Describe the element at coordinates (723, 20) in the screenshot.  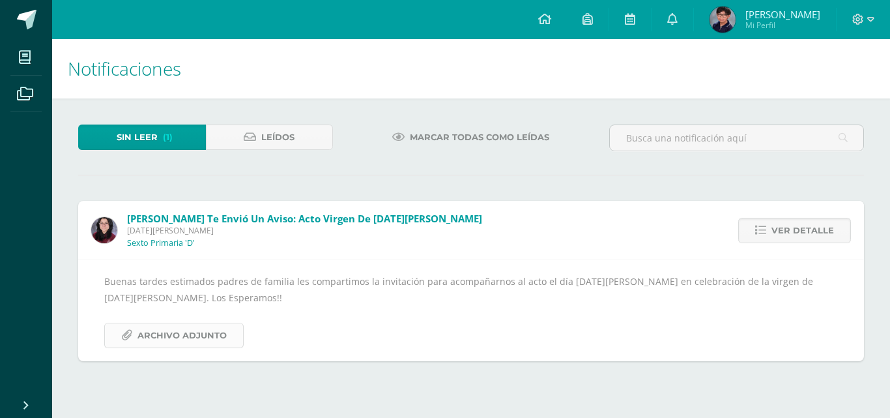
I see `img: 3c20aeddb15306aef5196b7efa46387b.png` at that location.